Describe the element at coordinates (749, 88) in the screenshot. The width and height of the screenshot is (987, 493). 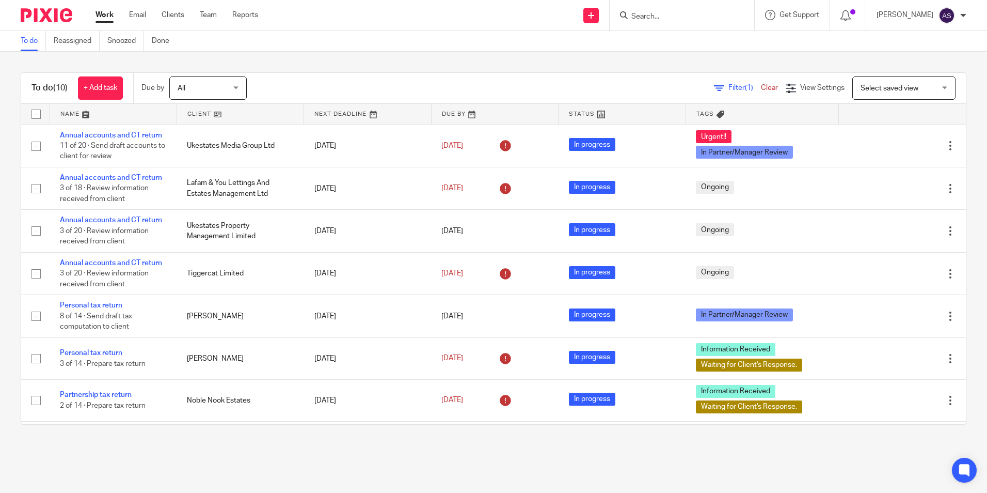
I see `span: (1)` at that location.